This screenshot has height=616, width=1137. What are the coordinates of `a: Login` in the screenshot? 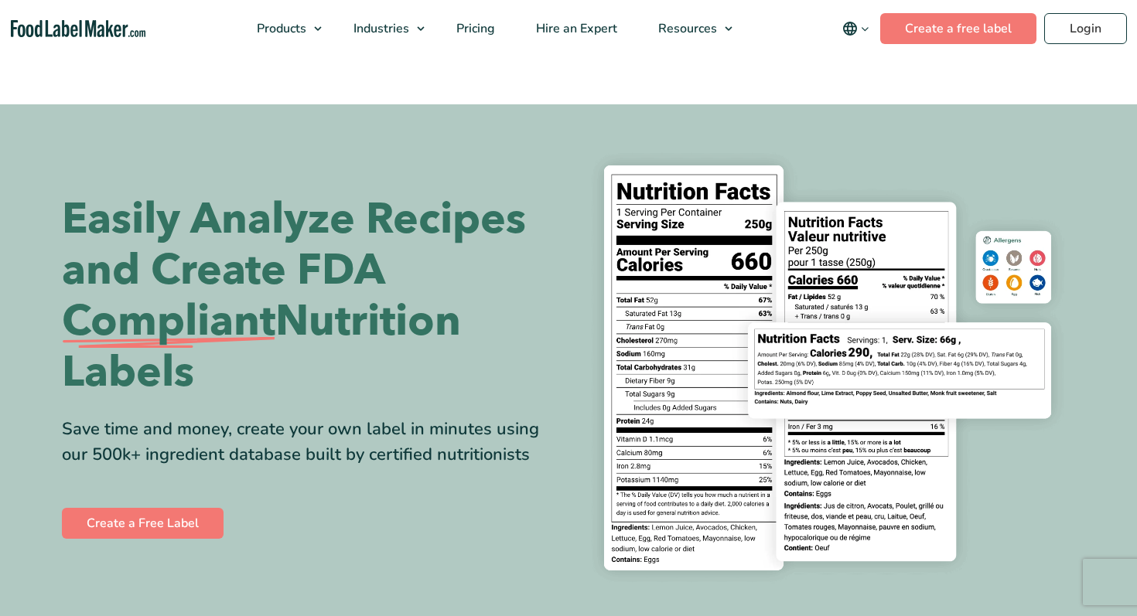 It's located at (1085, 29).